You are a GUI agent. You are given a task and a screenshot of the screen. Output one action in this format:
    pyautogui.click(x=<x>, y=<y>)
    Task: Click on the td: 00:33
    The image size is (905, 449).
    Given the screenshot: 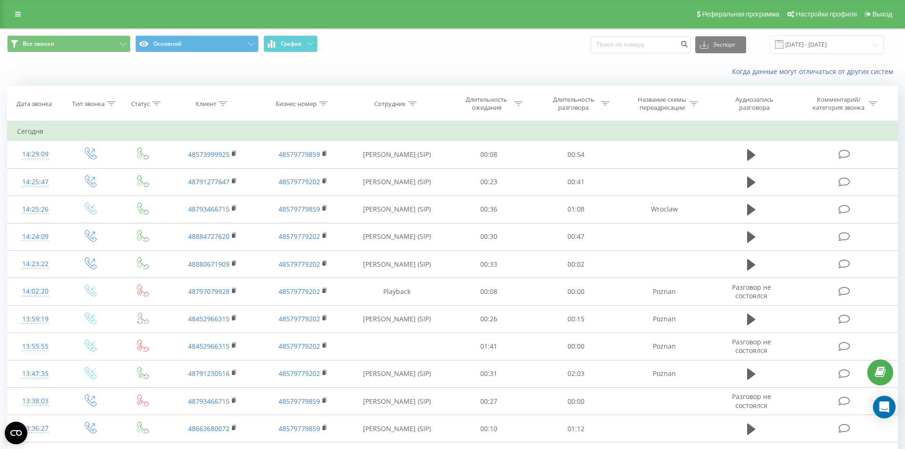 What is the action you would take?
    pyautogui.click(x=489, y=264)
    